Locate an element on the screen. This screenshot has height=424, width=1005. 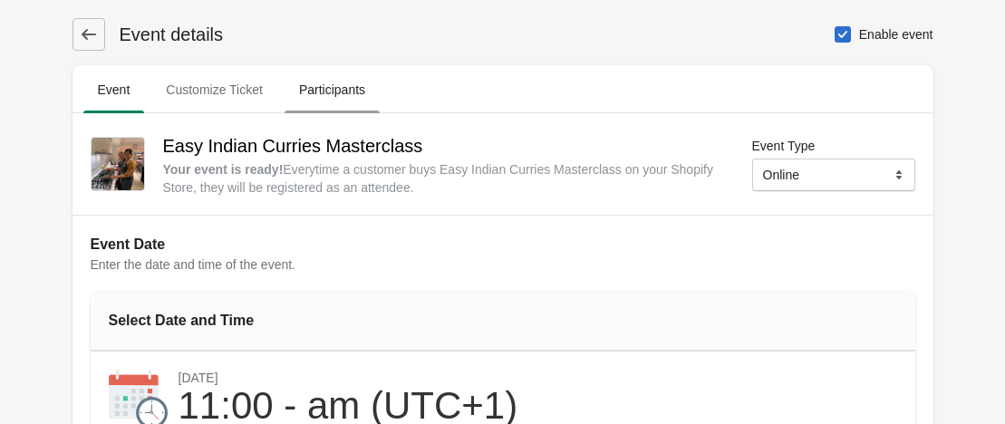
span: Enter the date and time of the event. is located at coordinates (193, 265).